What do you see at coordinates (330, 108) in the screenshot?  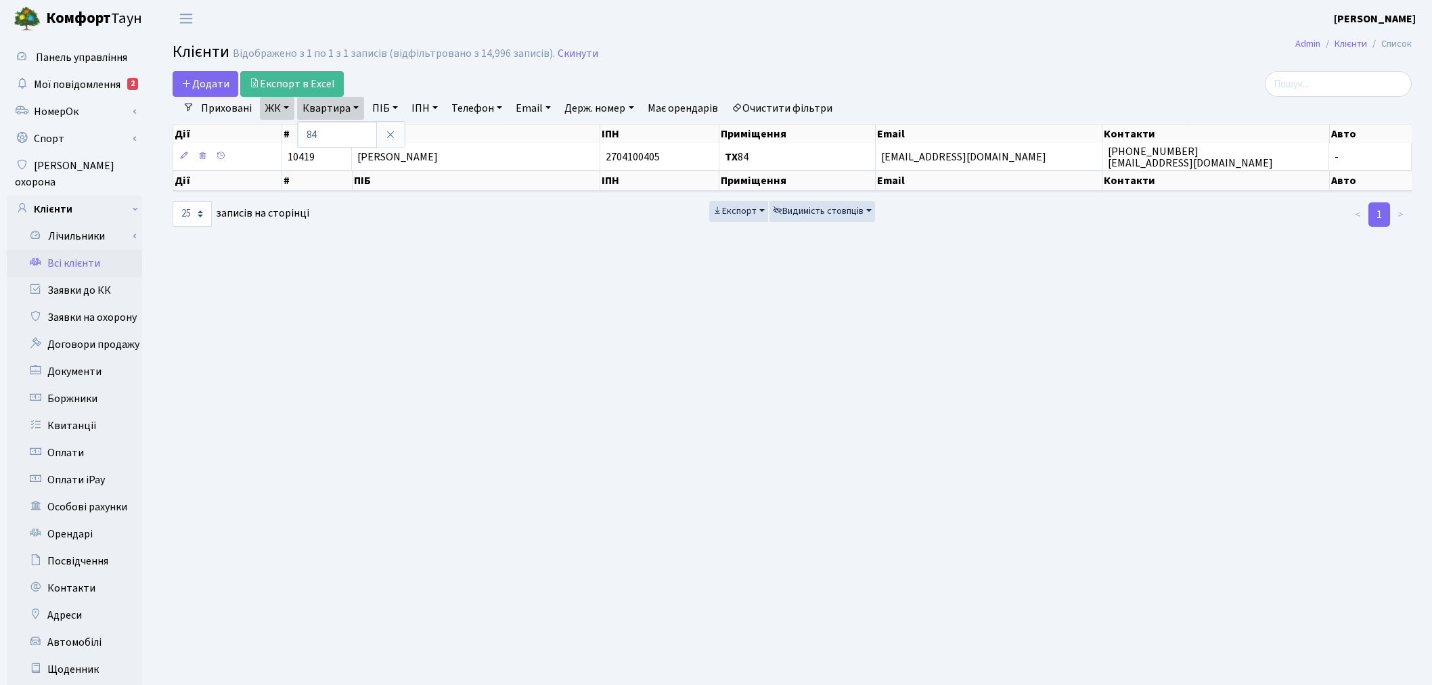 I see `a: Квартира` at bounding box center [330, 108].